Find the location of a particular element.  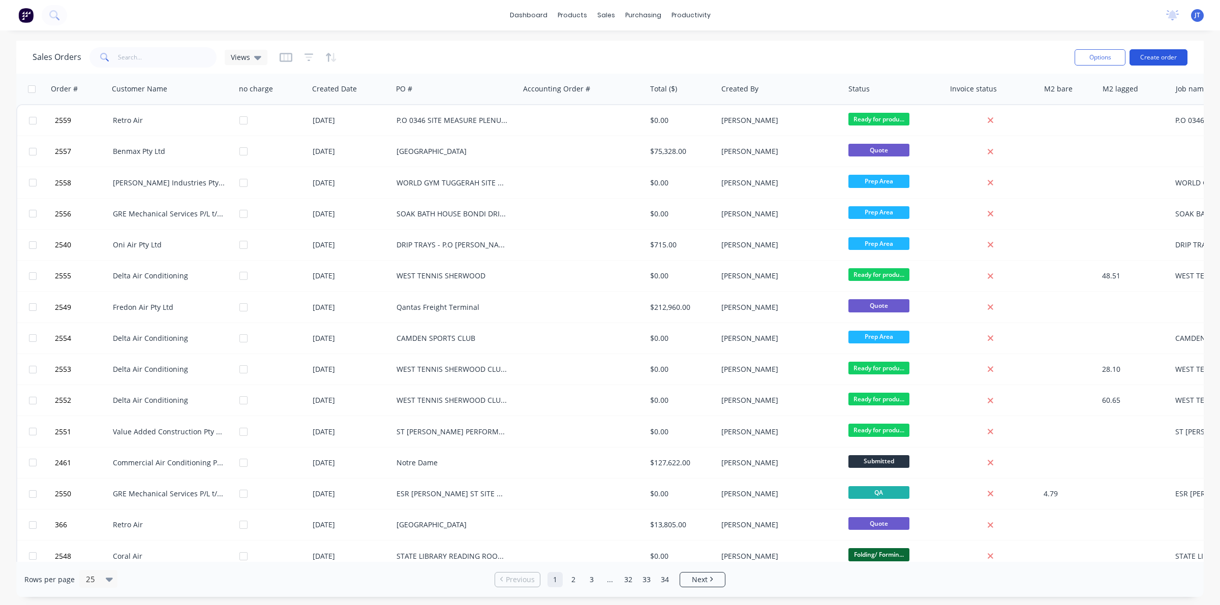

span: 2558 is located at coordinates (63, 183).